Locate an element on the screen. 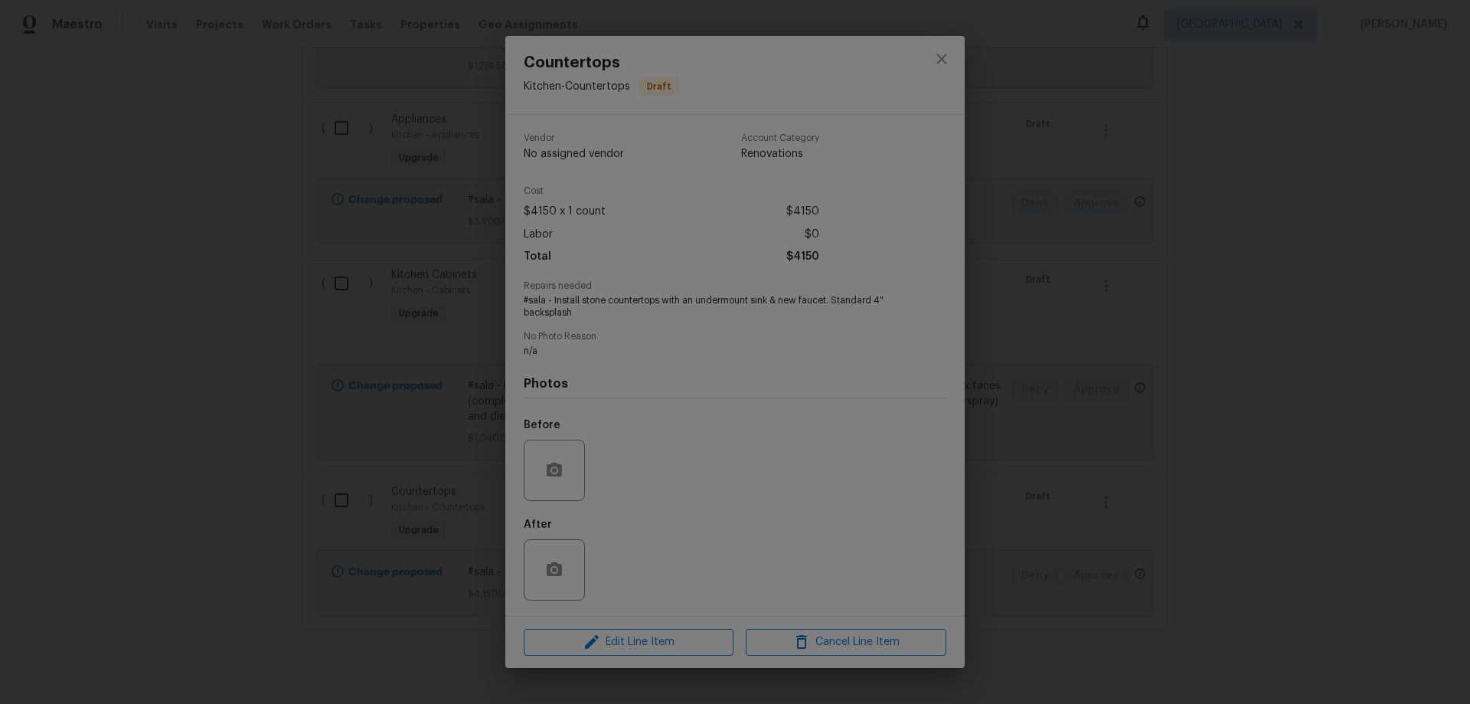 This screenshot has height=704, width=1470. h4: Photos is located at coordinates (735, 384).